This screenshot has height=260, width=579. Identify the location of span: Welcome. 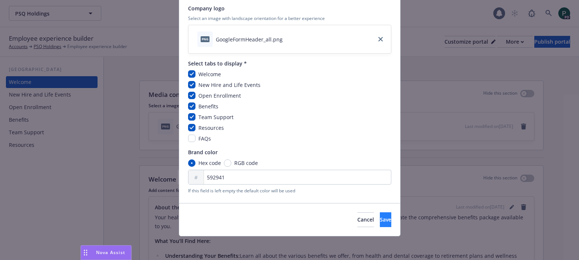
(209, 74).